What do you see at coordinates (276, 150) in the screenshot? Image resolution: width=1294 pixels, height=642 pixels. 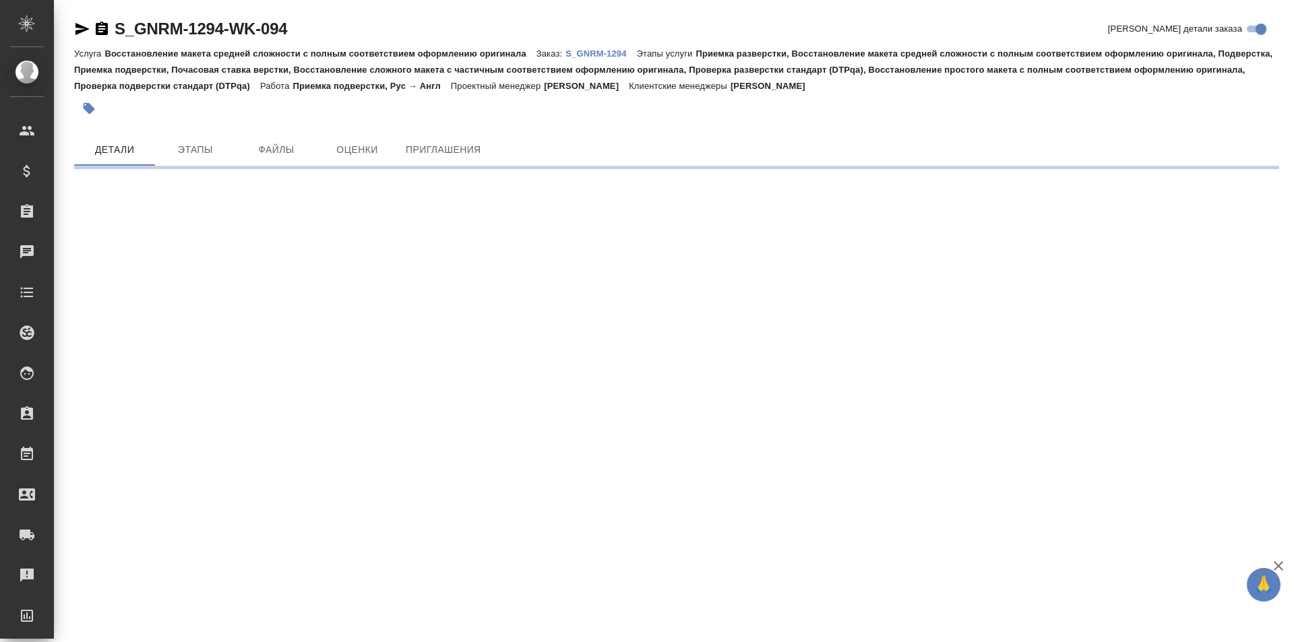 I see `span: Файлы` at bounding box center [276, 150].